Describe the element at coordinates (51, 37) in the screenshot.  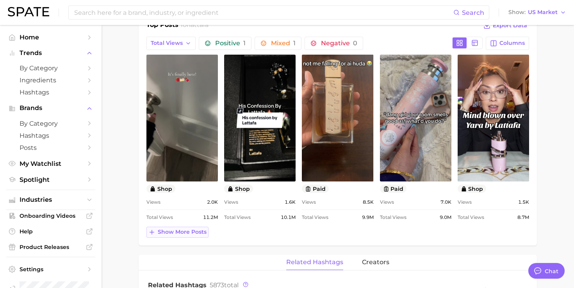
I see `span: Home` at that location.